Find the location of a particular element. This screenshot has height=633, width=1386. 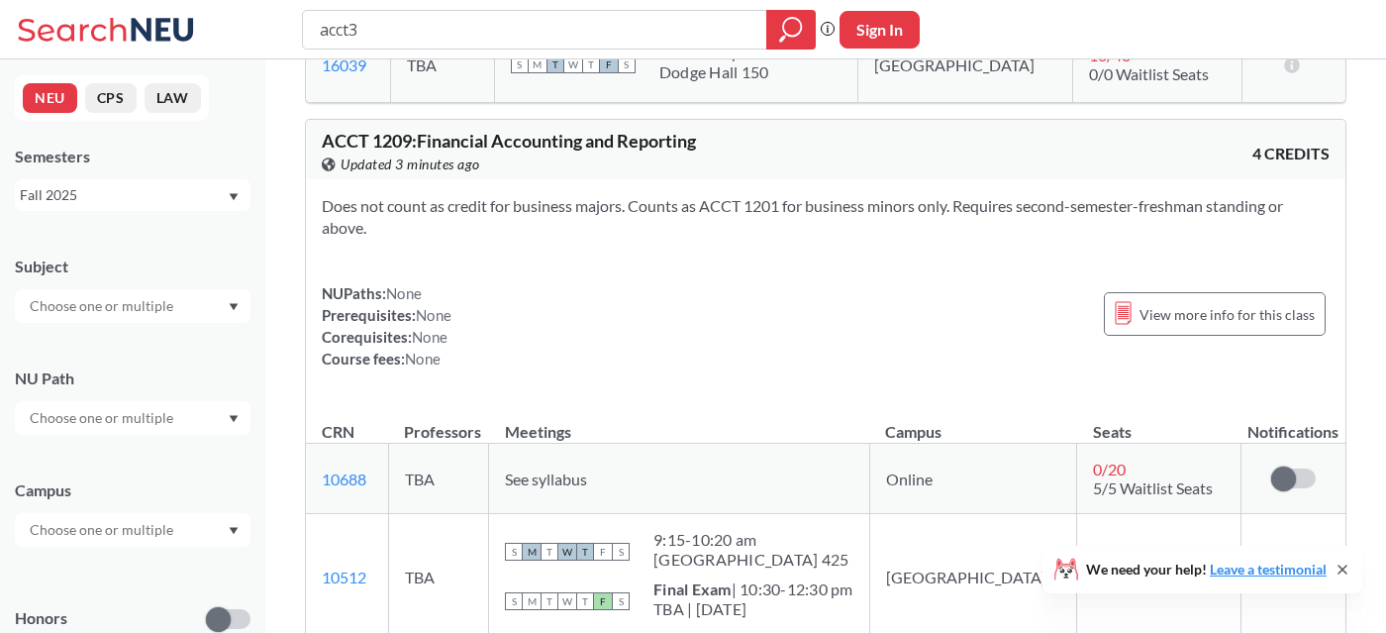

span: ACCT 1209 : Financial Accounting and Reporting is located at coordinates (509, 141).